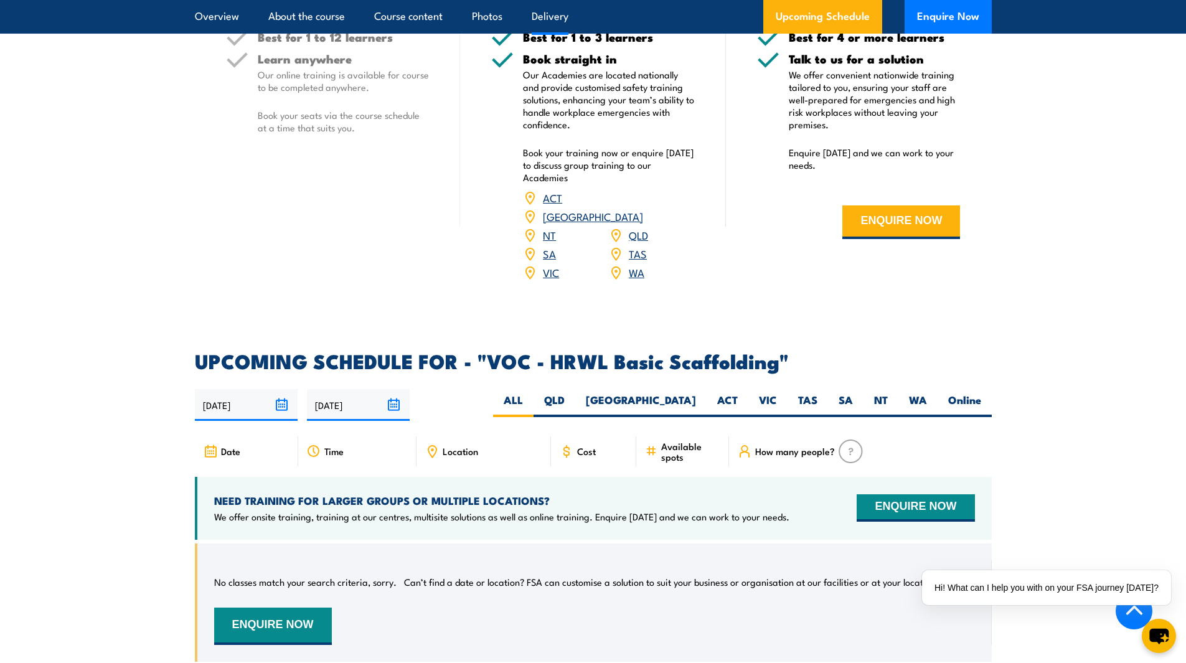 This screenshot has width=1186, height=663. I want to click on a: WA, so click(636, 272).